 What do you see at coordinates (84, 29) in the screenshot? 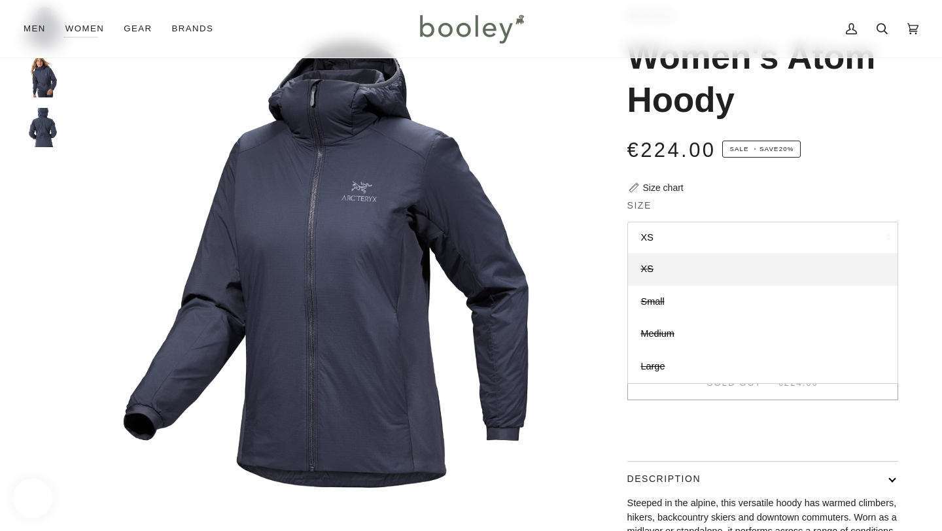
I see `span: Women` at bounding box center [84, 29].